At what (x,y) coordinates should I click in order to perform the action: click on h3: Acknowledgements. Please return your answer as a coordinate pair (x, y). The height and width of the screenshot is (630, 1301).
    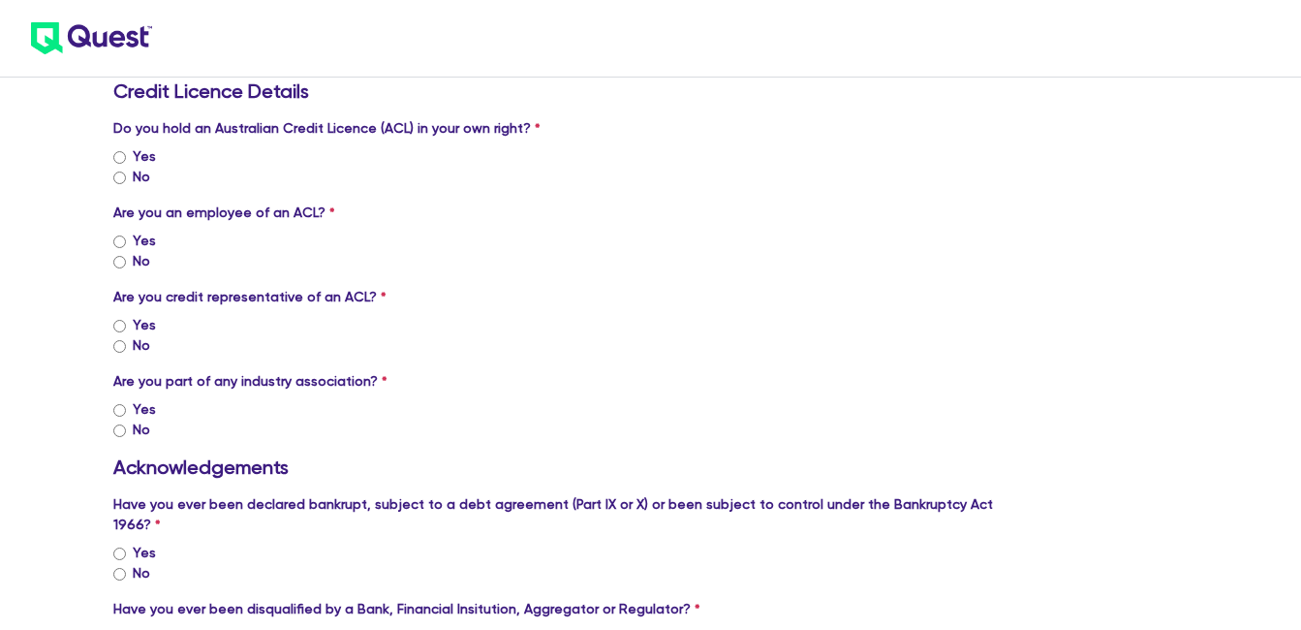
    Looking at the image, I should click on (559, 467).